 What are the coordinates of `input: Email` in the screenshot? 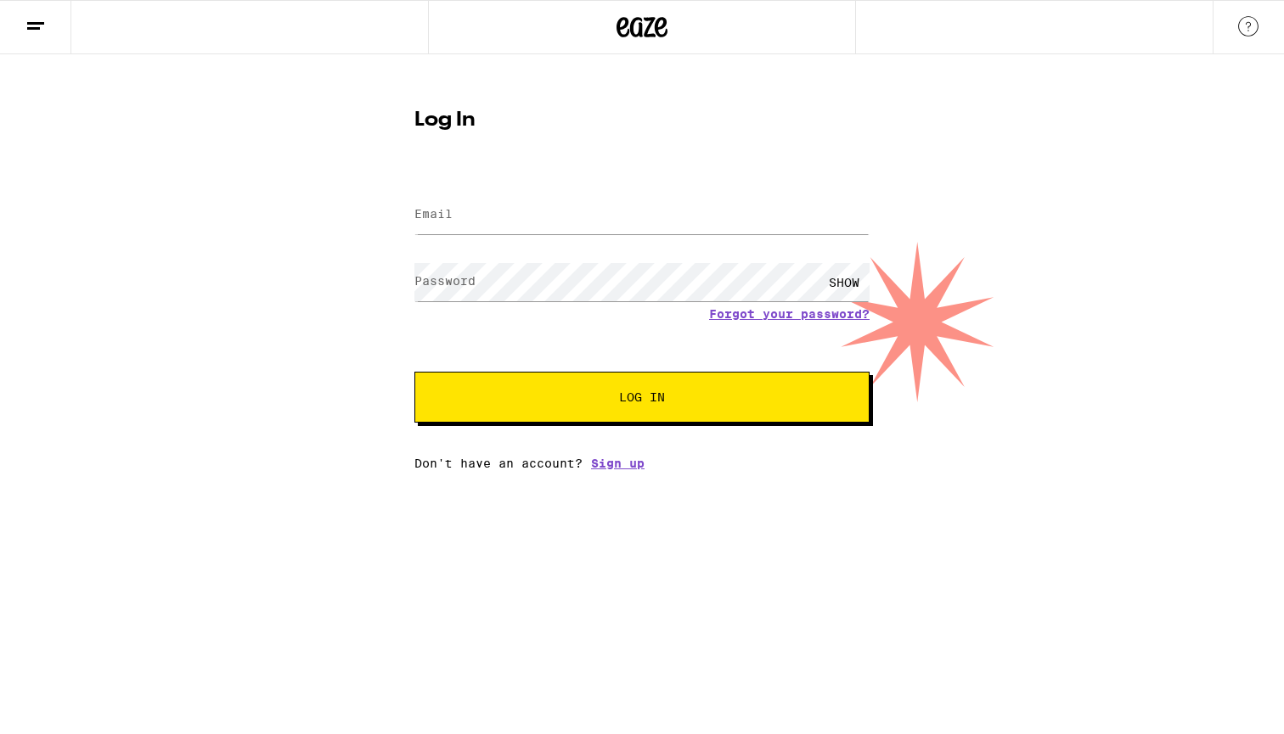 It's located at (642, 215).